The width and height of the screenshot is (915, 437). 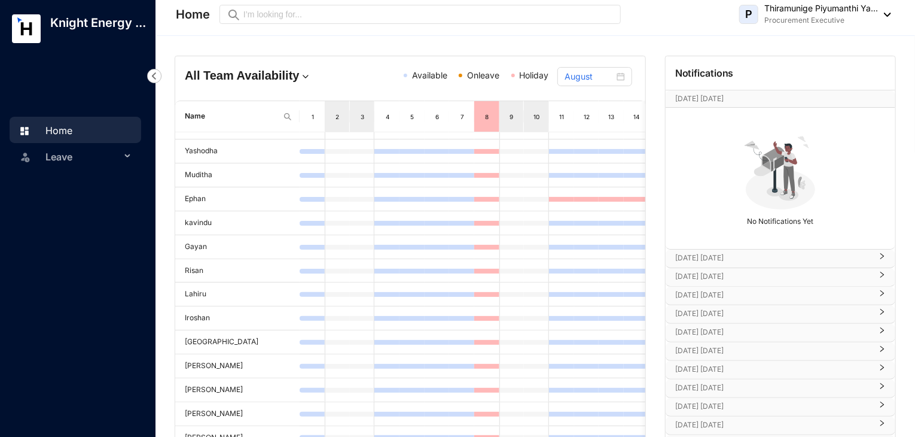 What do you see at coordinates (238, 294) in the screenshot?
I see `td: Lahiru` at bounding box center [238, 294].